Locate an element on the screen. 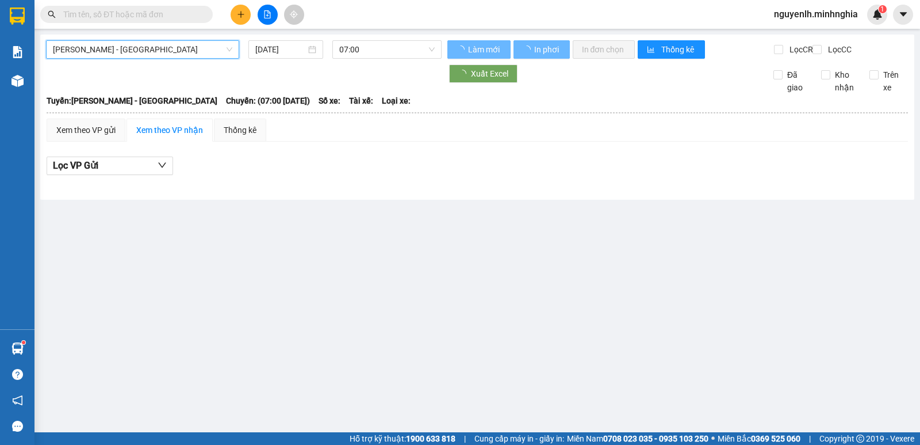  span: notification is located at coordinates (17, 400).